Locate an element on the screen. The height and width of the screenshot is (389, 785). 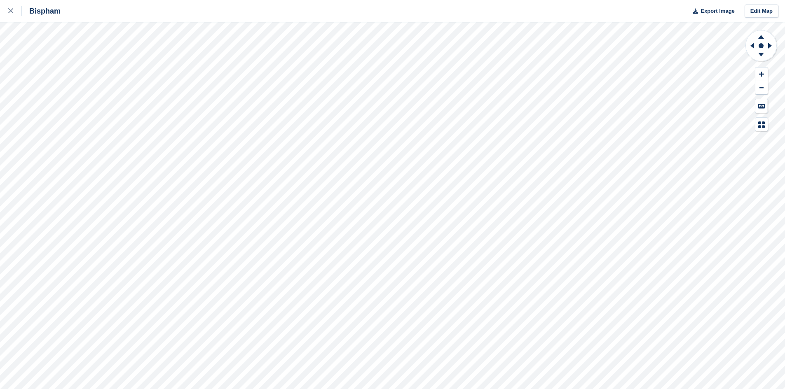
a: Edit Map is located at coordinates (761, 11).